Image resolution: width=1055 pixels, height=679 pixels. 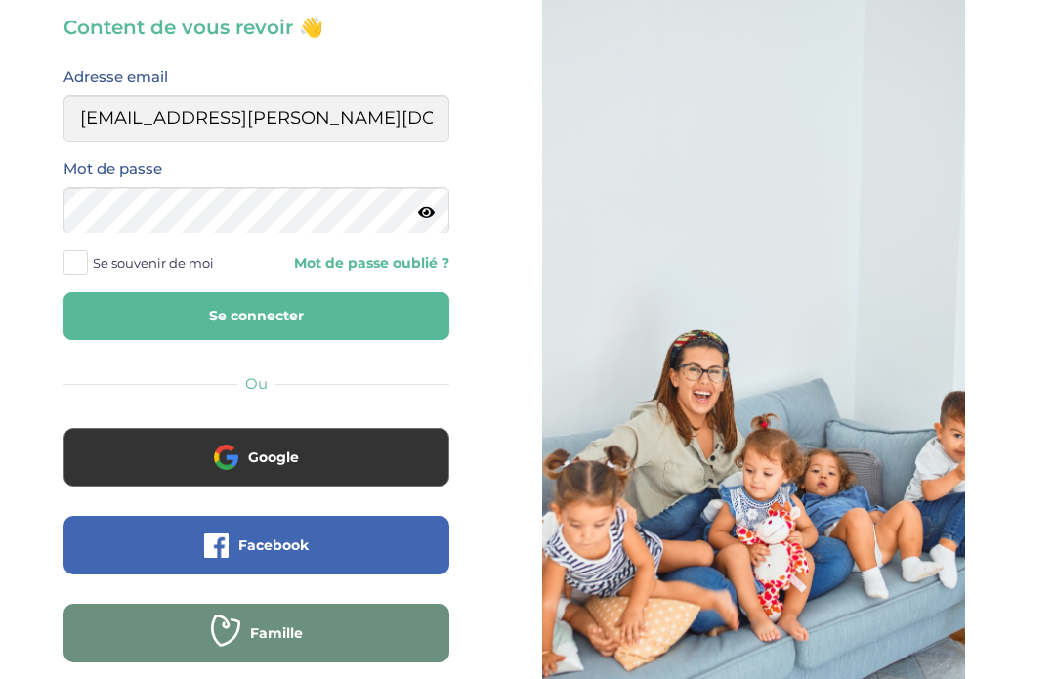 I want to click on img: facebook.png, so click(x=216, y=545).